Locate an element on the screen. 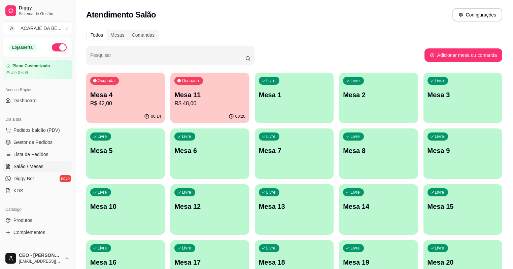 This screenshot has width=513, height=269. button: LivreMesa 6 is located at coordinates (210, 154).